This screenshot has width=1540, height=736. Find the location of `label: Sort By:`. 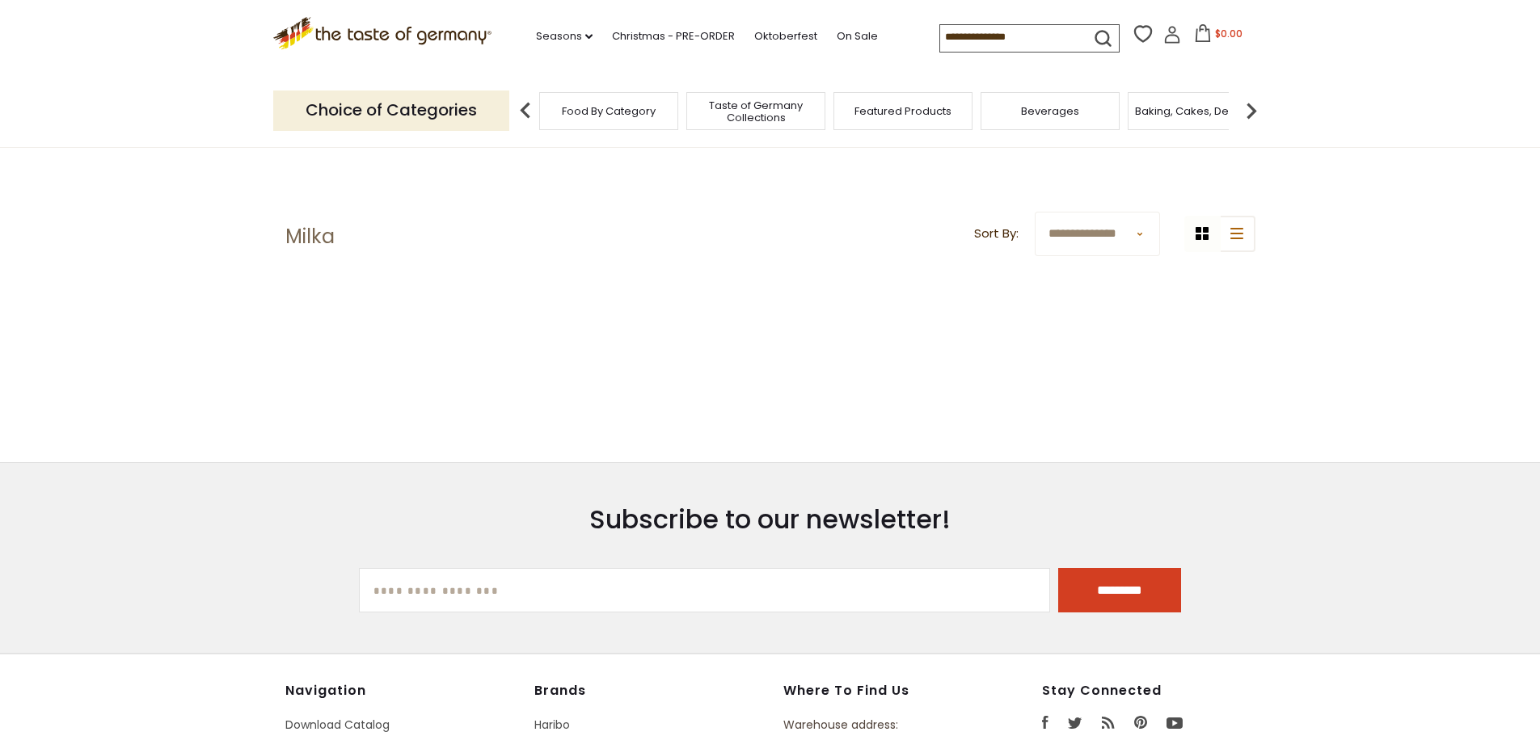

label: Sort By: is located at coordinates (996, 234).